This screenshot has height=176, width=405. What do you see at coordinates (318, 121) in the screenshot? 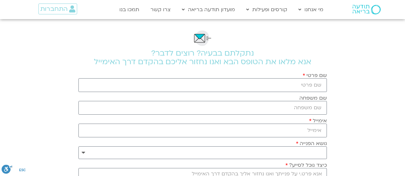
I see `label: אימייל` at bounding box center [318, 121].